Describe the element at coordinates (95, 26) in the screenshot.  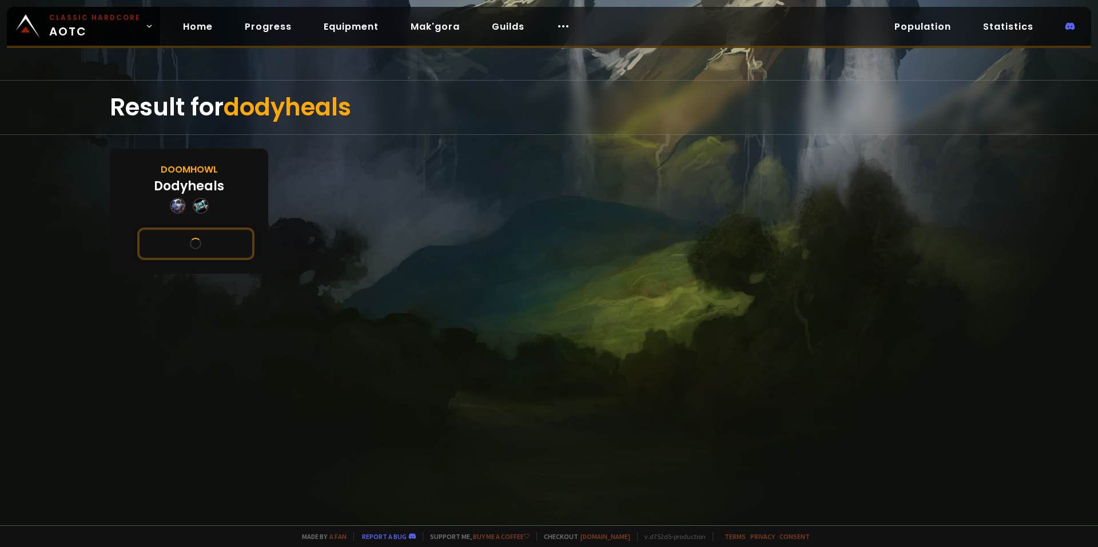
I see `span: AOTC` at that location.